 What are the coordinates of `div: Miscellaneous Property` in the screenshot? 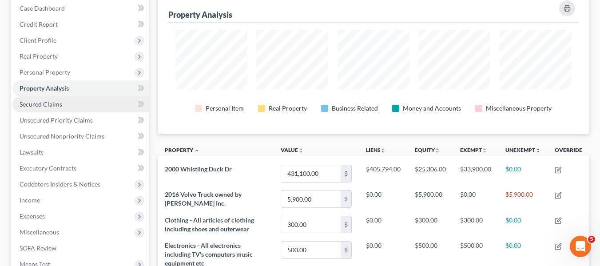 It's located at (519, 108).